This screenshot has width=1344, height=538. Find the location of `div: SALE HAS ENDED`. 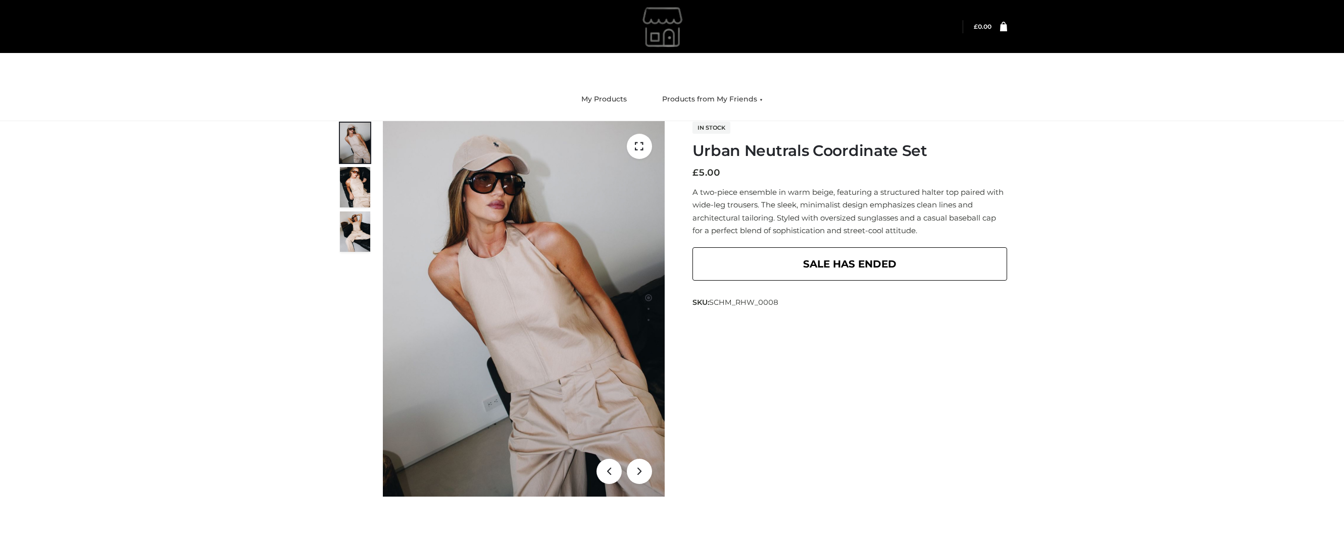

div: SALE HAS ENDED is located at coordinates (849, 264).